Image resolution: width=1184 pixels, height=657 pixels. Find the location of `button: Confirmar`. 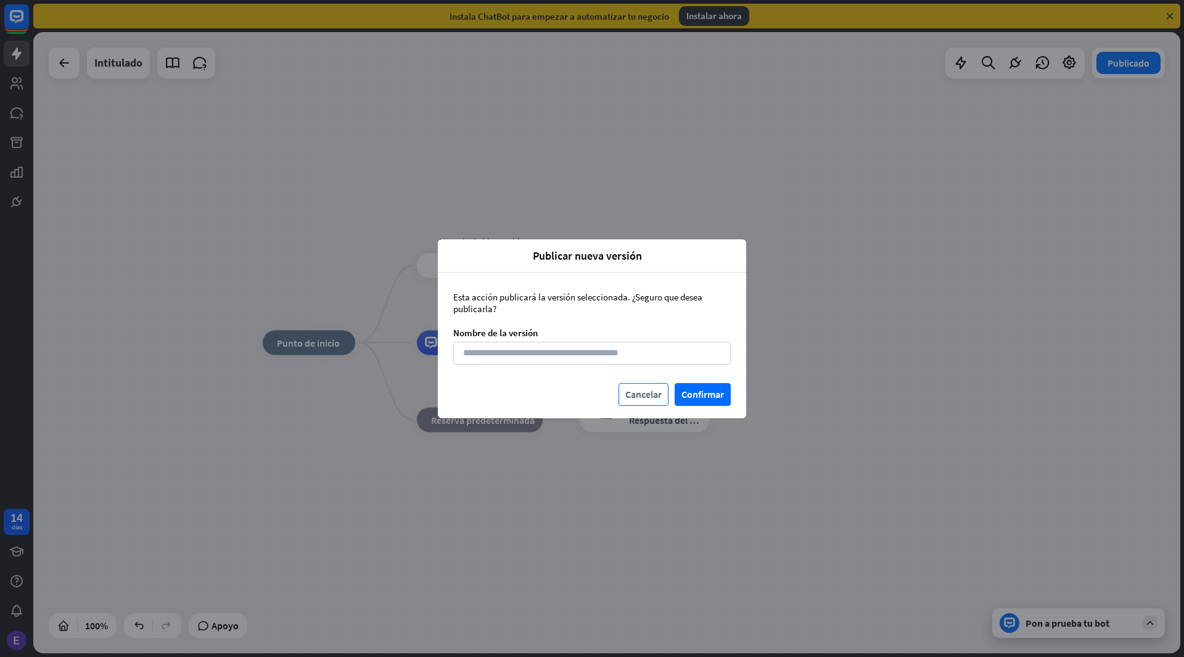

button: Confirmar is located at coordinates (702, 394).